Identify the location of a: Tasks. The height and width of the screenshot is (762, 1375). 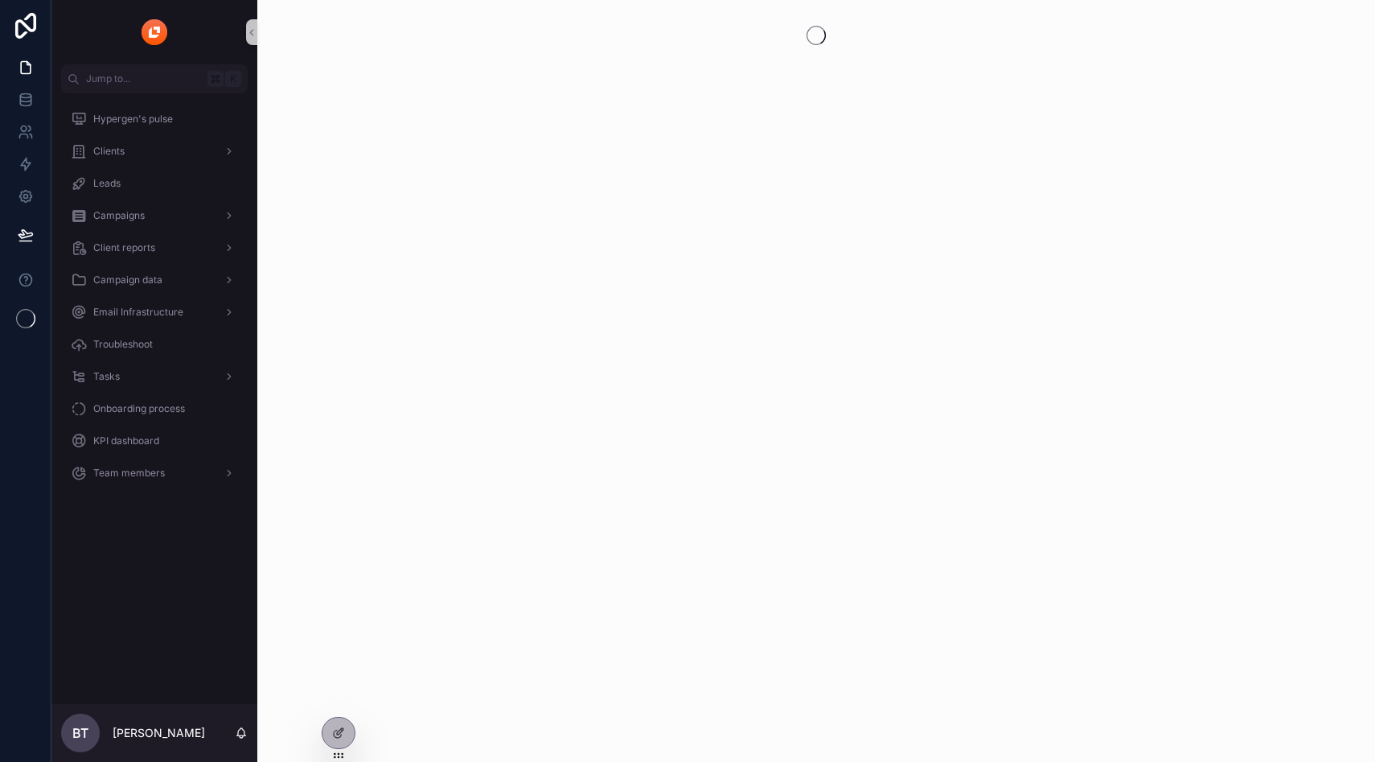
(154, 376).